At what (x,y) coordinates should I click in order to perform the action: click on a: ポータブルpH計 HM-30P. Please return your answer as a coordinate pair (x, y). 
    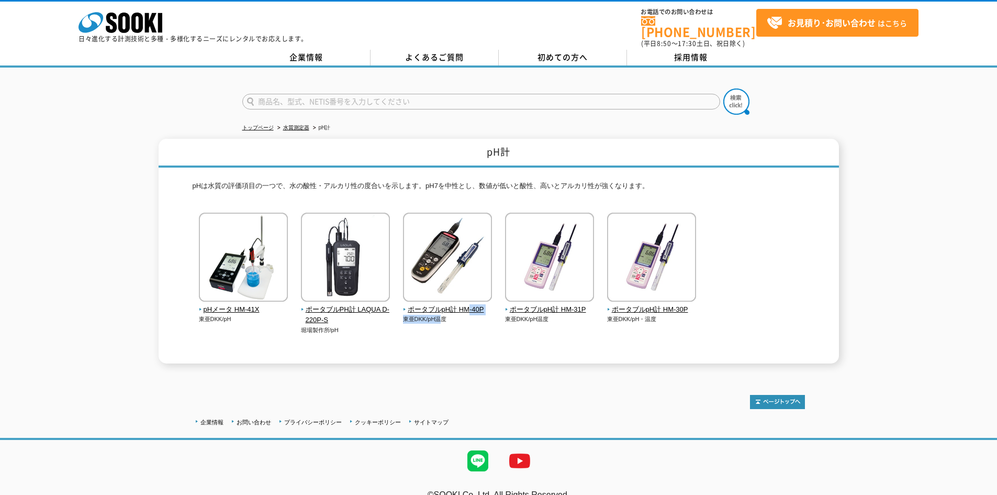
    Looking at the image, I should click on (652, 305).